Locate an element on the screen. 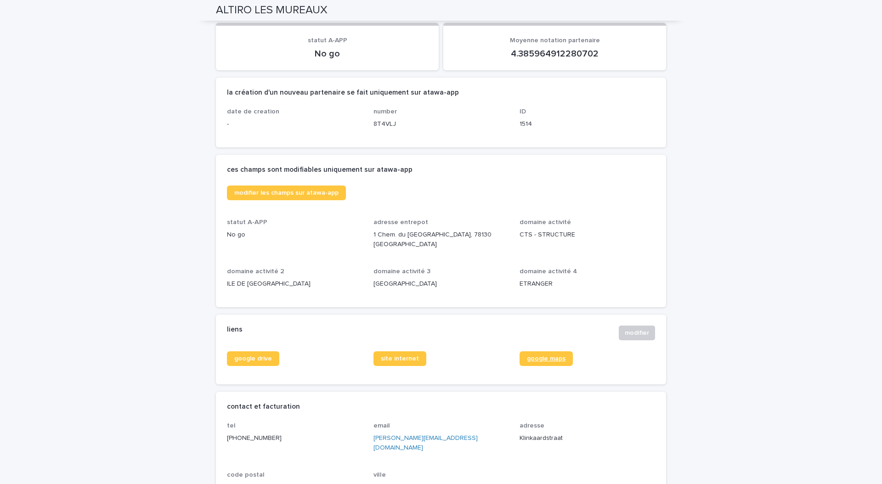  span: Moyenne notation partenaire is located at coordinates (555, 40).